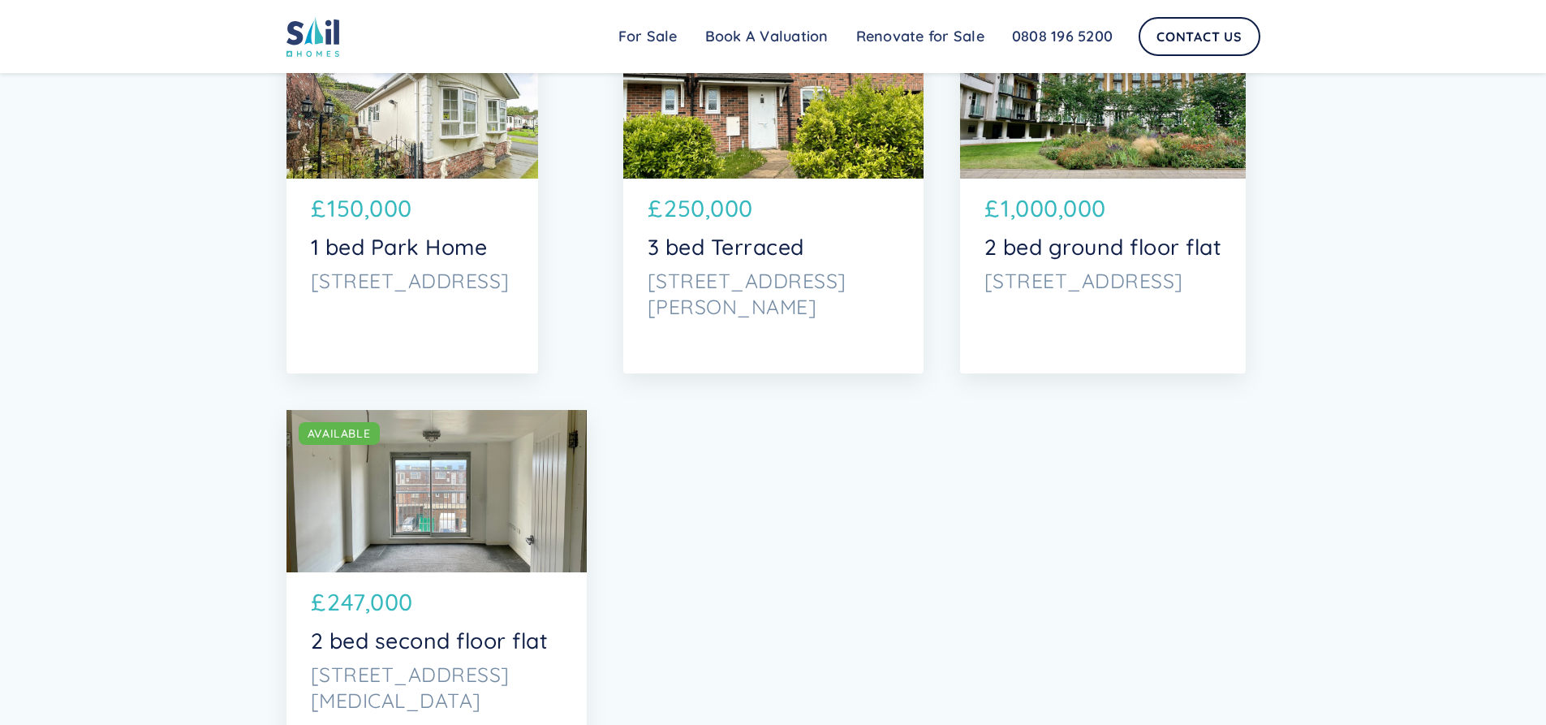 The height and width of the screenshot is (725, 1546). I want to click on p: 250,000, so click(708, 208).